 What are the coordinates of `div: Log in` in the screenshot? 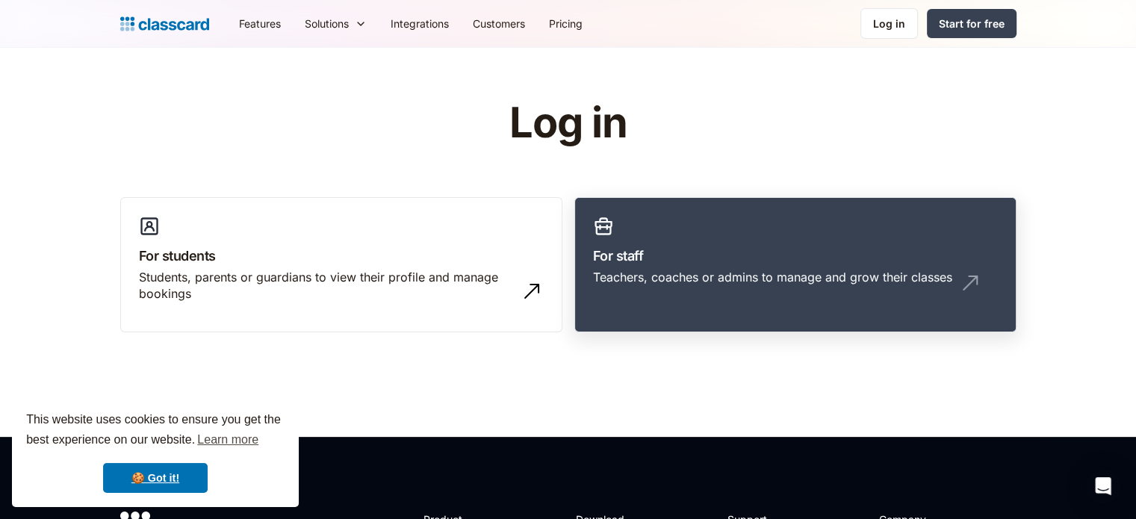 It's located at (888, 23).